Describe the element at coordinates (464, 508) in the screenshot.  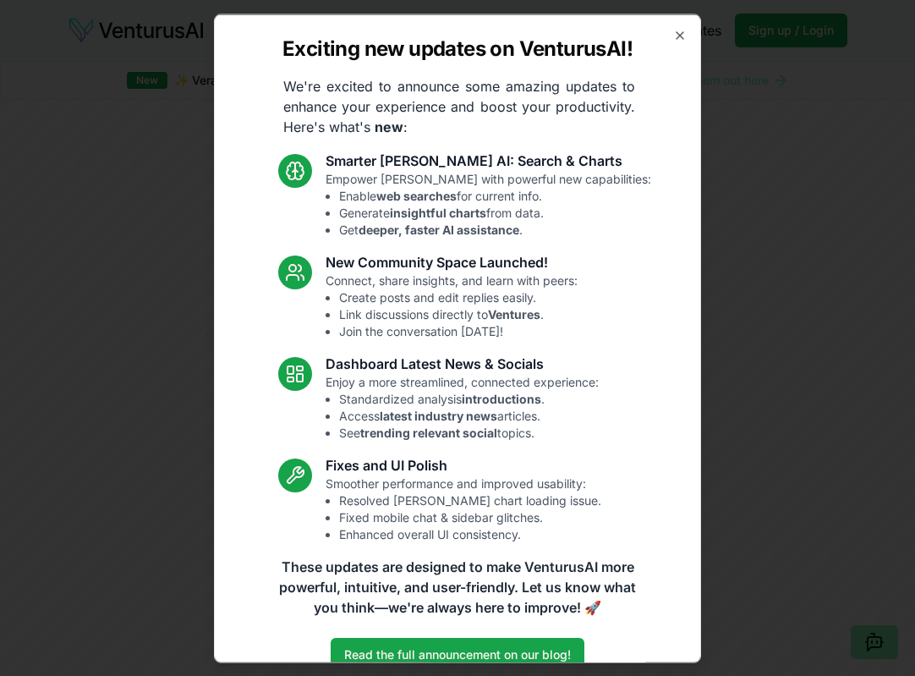
I see `p: Smoother performance and improved usability:` at that location.